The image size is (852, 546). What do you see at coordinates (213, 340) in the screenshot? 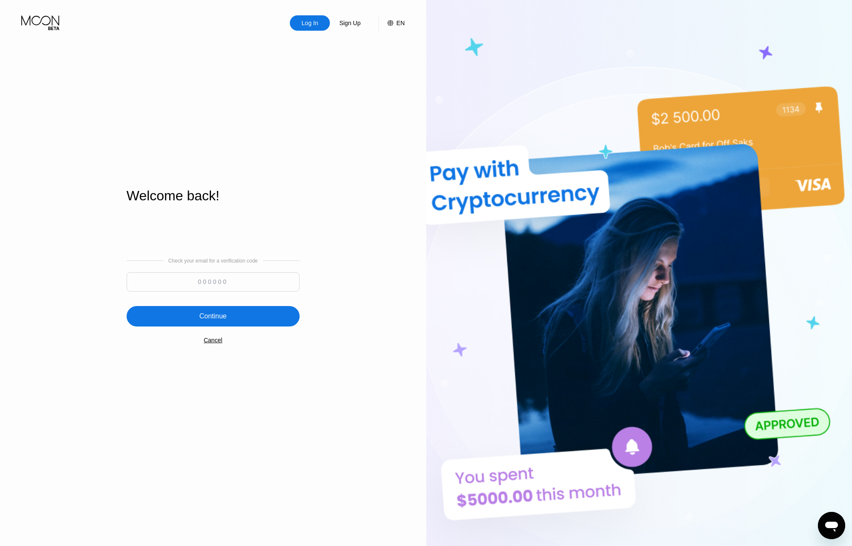
I see `div: Cancel` at bounding box center [213, 340].